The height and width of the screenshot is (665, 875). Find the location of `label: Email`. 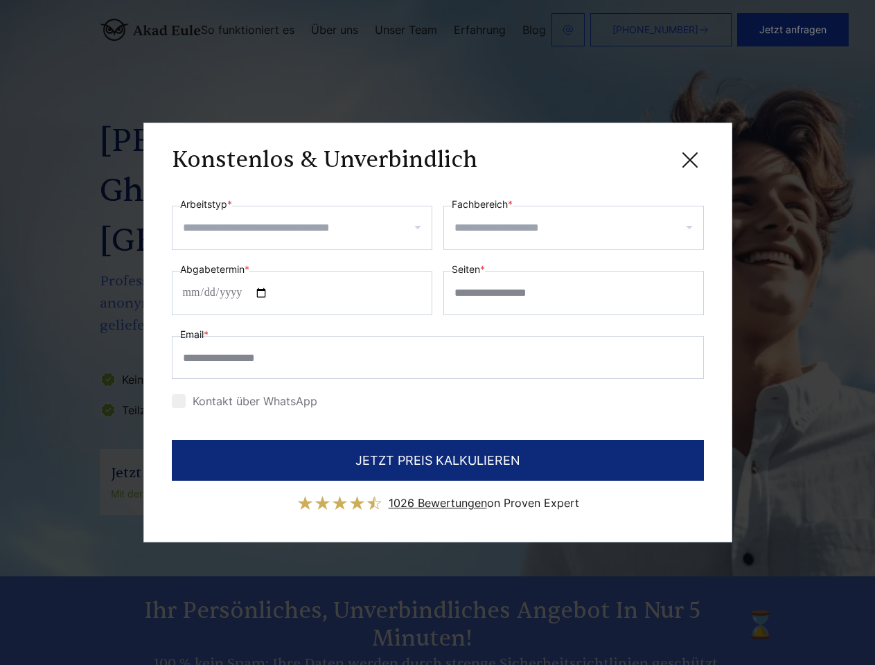

label: Email is located at coordinates (194, 334).